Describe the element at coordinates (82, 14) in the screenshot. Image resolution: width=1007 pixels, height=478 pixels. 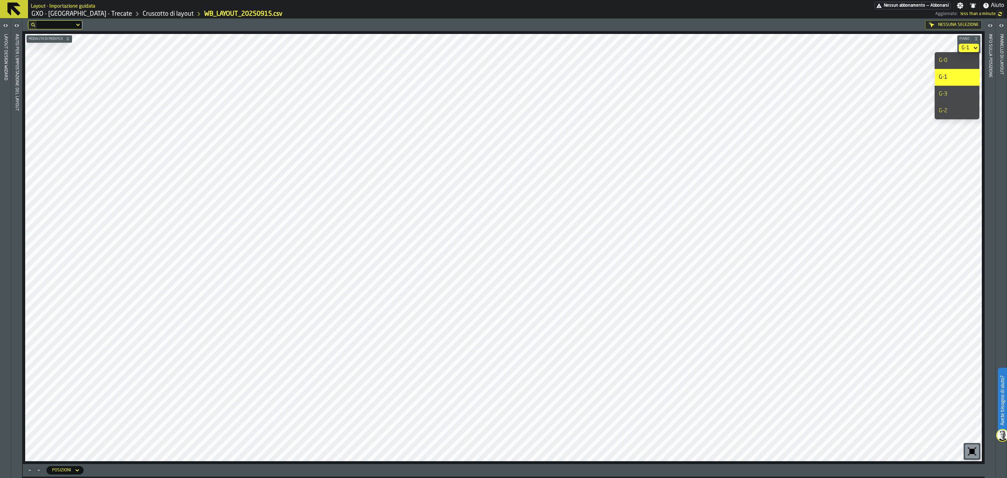
I see `a: link-to-/wh/i/7274009e-5361-4e21-8e36-7045ee840609` at that location.